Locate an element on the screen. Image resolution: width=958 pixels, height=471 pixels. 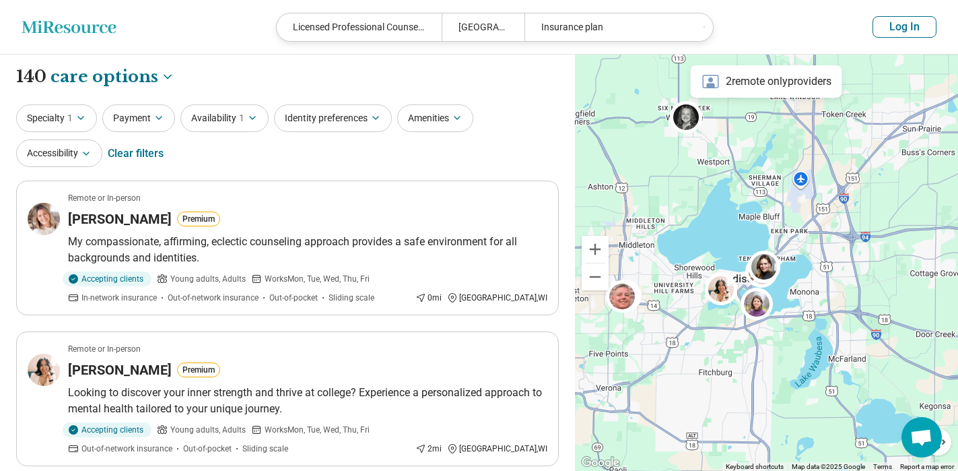
h1: 140 is located at coordinates (95, 77).